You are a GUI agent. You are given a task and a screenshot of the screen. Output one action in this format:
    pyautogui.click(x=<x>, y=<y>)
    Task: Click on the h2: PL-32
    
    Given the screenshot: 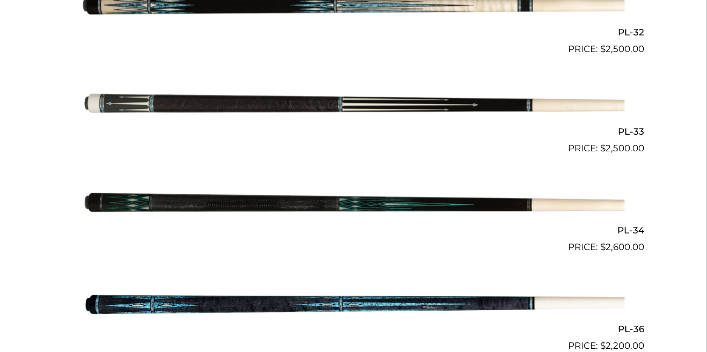 What is the action you would take?
    pyautogui.click(x=354, y=32)
    